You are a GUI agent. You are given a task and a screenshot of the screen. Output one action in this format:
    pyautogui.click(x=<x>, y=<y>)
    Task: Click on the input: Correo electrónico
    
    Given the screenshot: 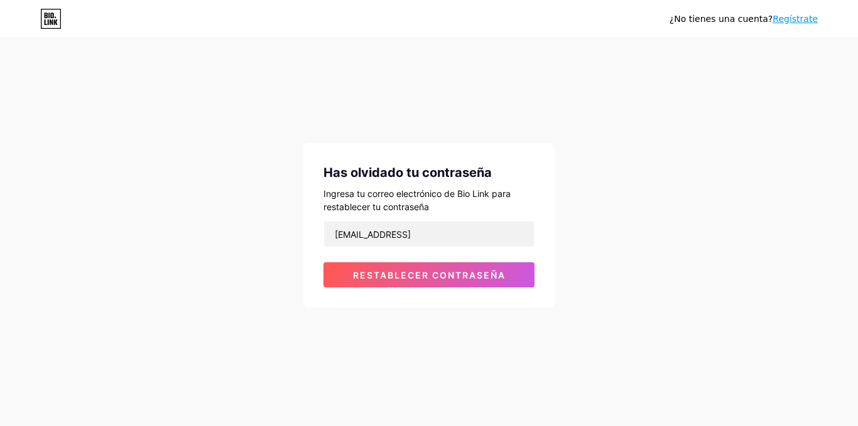 What is the action you would take?
    pyautogui.click(x=429, y=234)
    